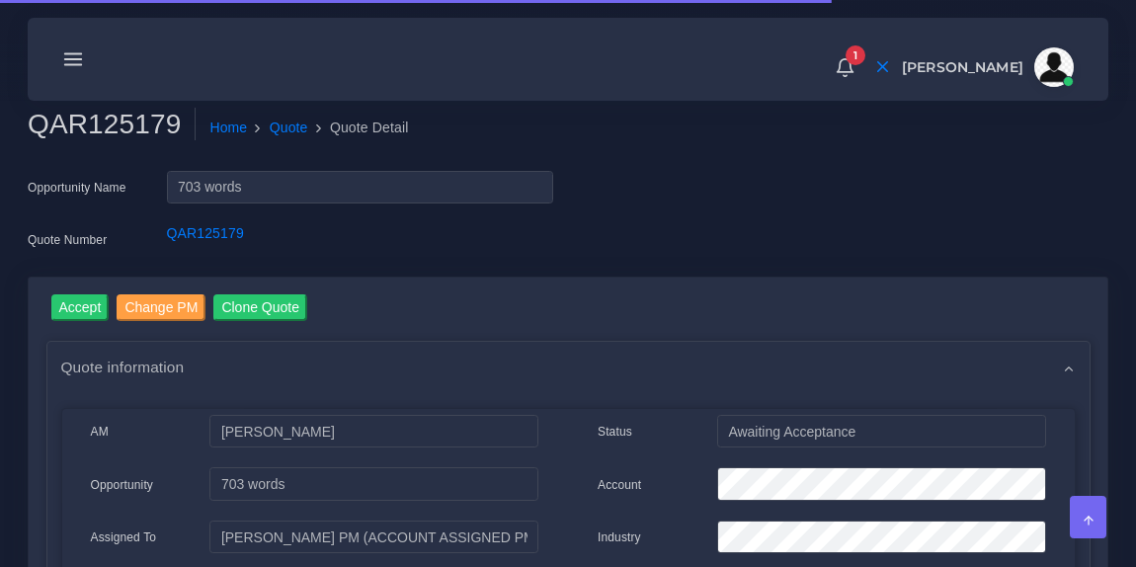 This screenshot has width=1136, height=567. I want to click on h2: QAR125179, so click(112, 124).